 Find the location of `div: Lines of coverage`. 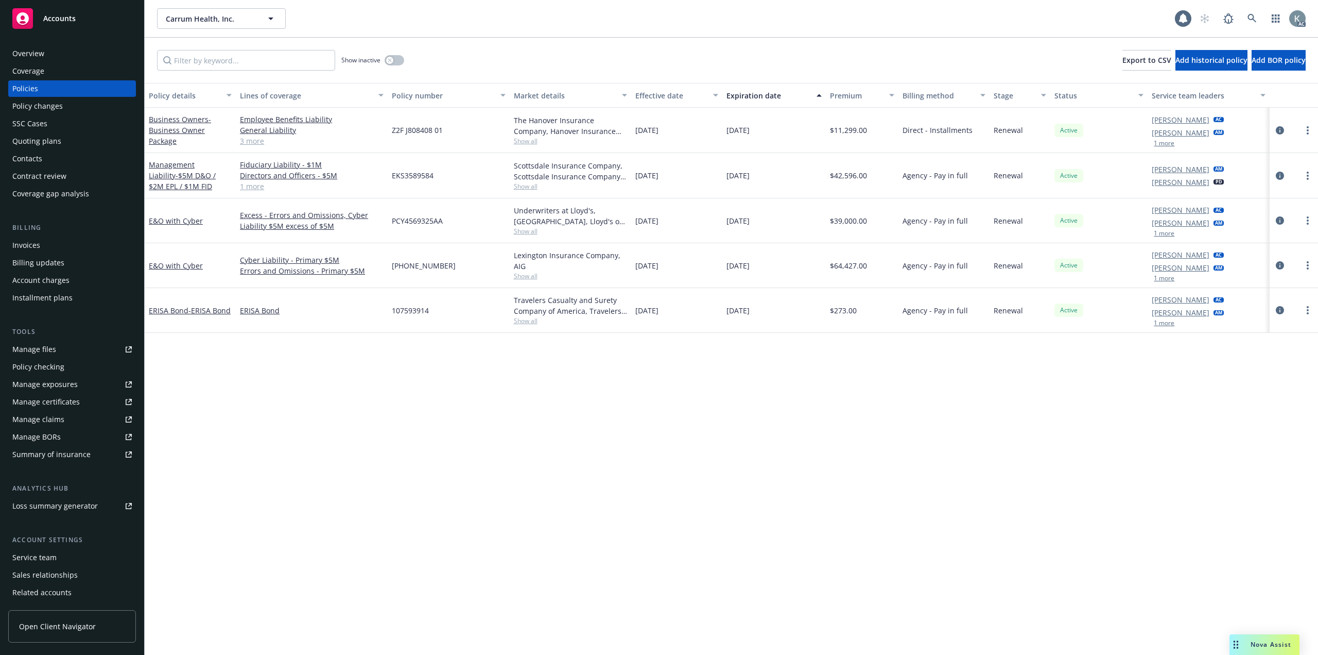

div: Lines of coverage is located at coordinates (306, 95).